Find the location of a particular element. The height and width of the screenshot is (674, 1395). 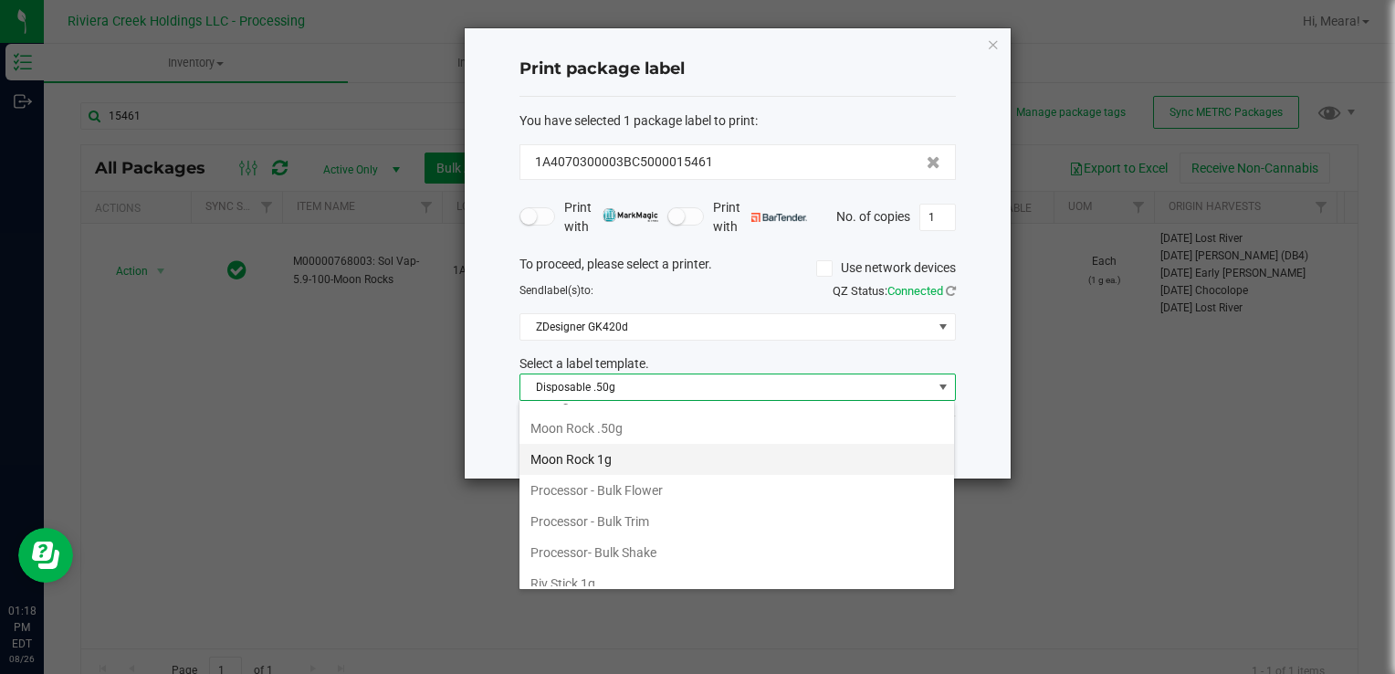

li: Processor - Bulk Trim is located at coordinates (737, 521).